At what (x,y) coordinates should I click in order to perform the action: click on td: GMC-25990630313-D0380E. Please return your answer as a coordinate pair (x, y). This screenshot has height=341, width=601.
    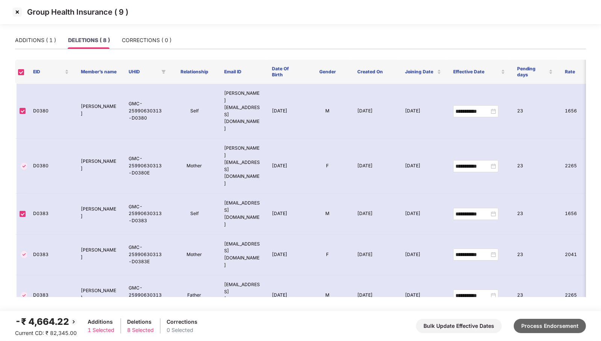
    Looking at the image, I should click on (146, 166).